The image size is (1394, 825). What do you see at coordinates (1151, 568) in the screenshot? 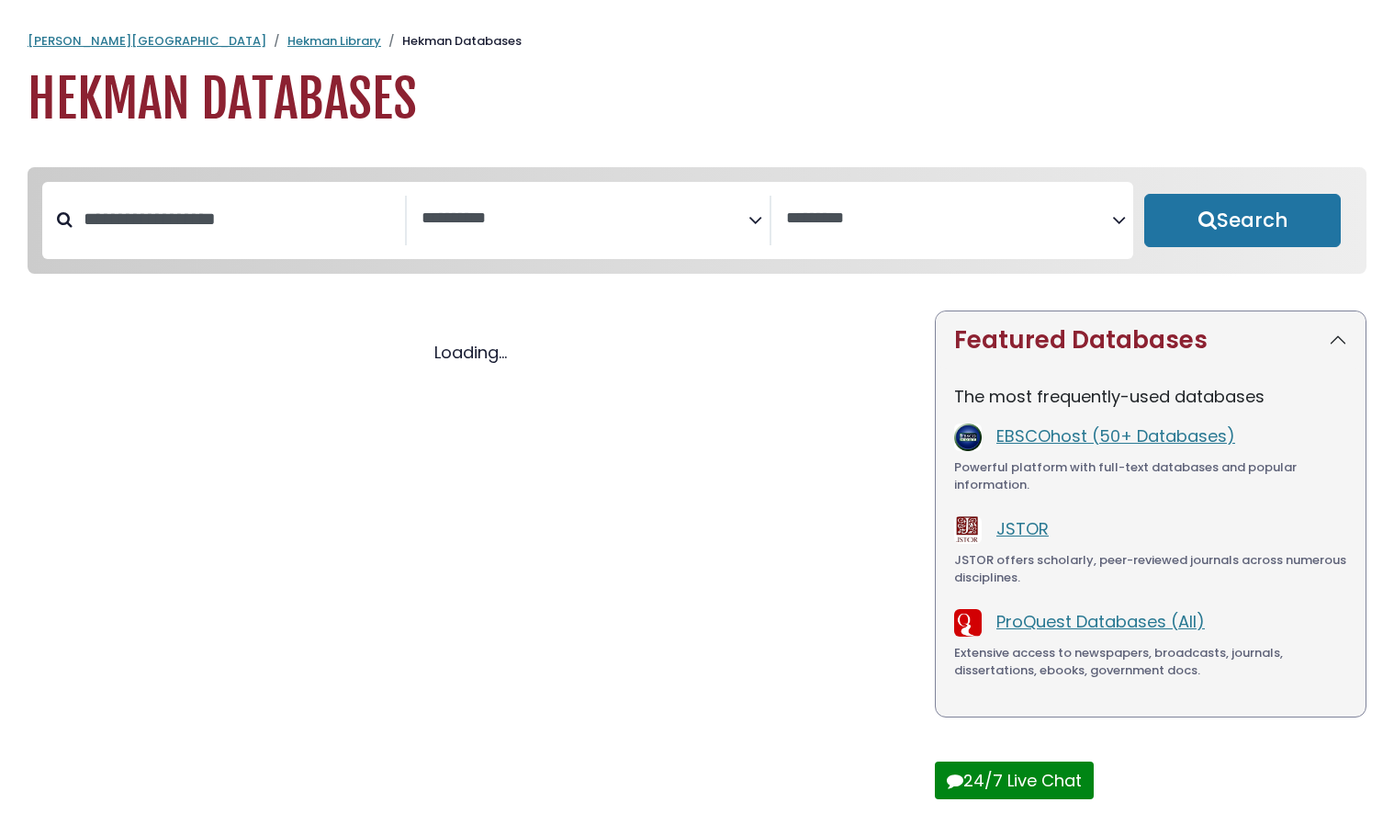
I see `div: JSTOR offers scholarly, peer-reviewed journals across numerous disciplines.` at bounding box center [1151, 568].